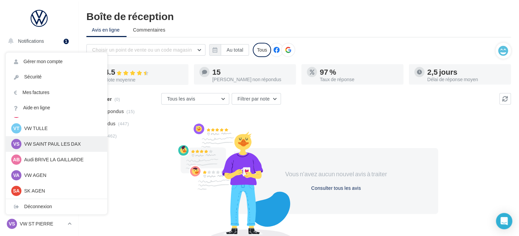  What do you see at coordinates (504, 221) in the screenshot?
I see `div: Open Intercom Messenger` at bounding box center [504, 221].